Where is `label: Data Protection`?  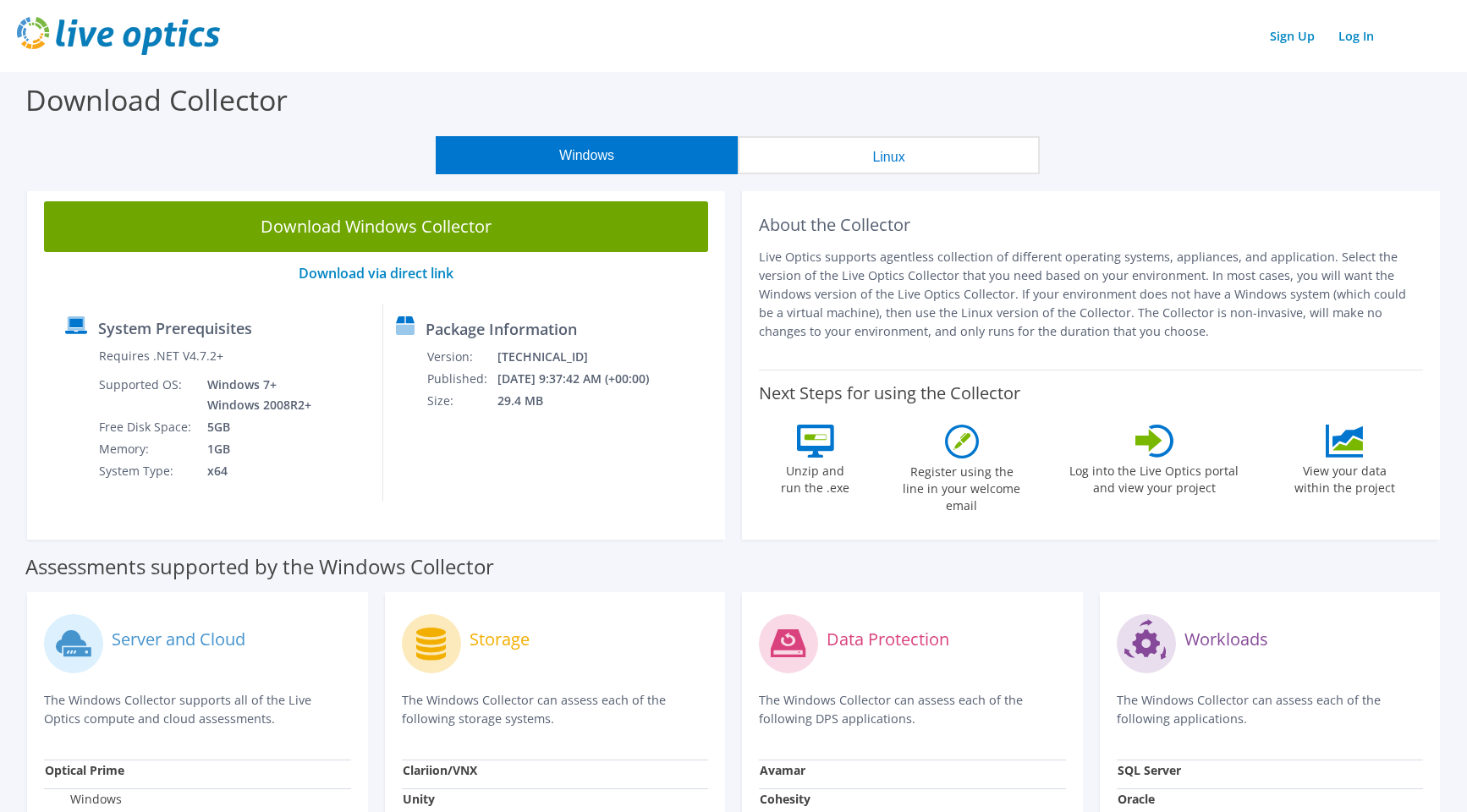 label: Data Protection is located at coordinates (887, 640).